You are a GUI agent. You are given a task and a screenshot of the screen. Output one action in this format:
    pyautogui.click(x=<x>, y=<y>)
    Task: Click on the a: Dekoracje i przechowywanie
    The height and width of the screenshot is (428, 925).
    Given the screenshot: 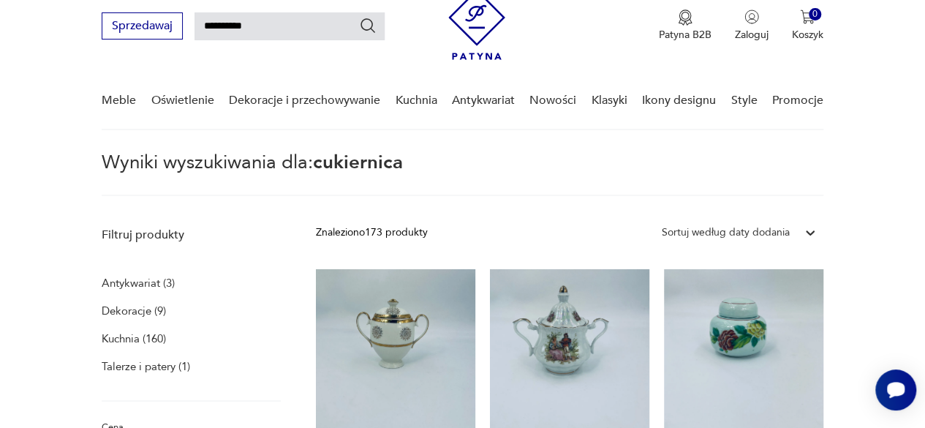 What is the action you would take?
    pyautogui.click(x=304, y=100)
    